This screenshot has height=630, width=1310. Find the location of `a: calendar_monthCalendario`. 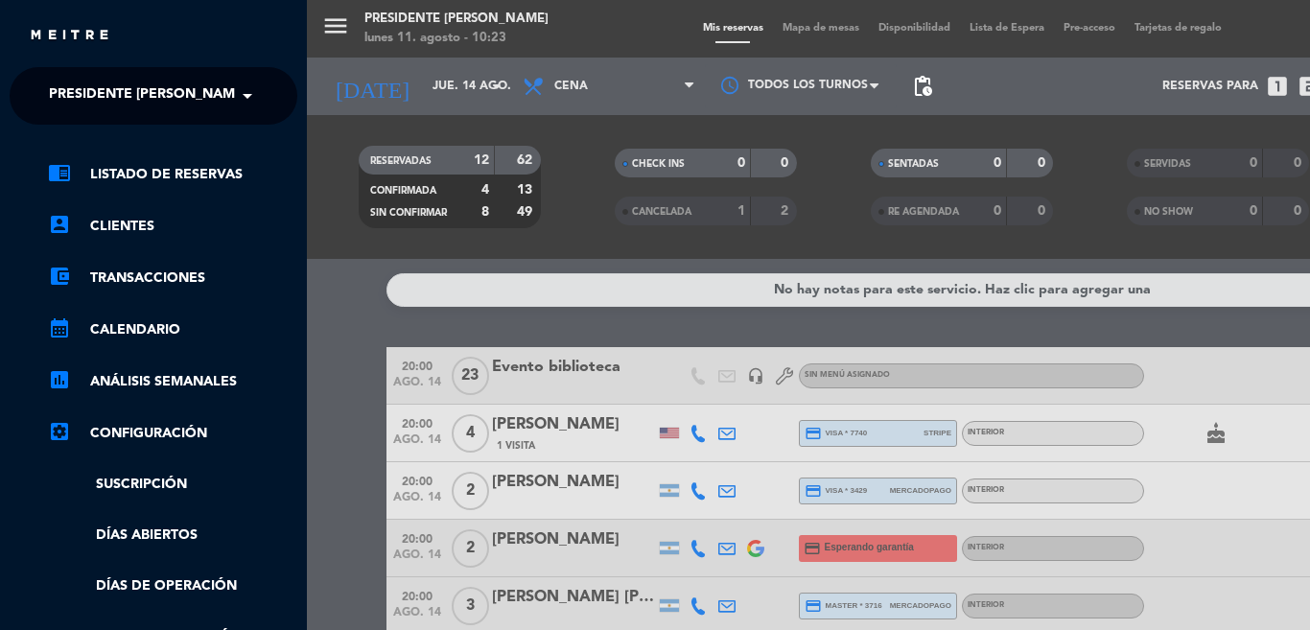

a: calendar_monthCalendario is located at coordinates (173, 330).